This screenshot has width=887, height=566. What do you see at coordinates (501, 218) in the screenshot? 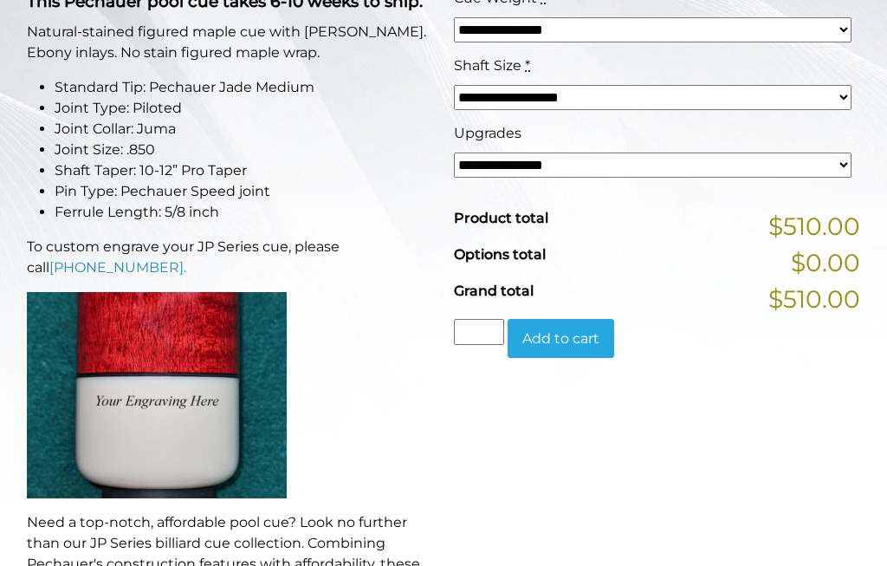
I see `span: Product total` at bounding box center [501, 218].